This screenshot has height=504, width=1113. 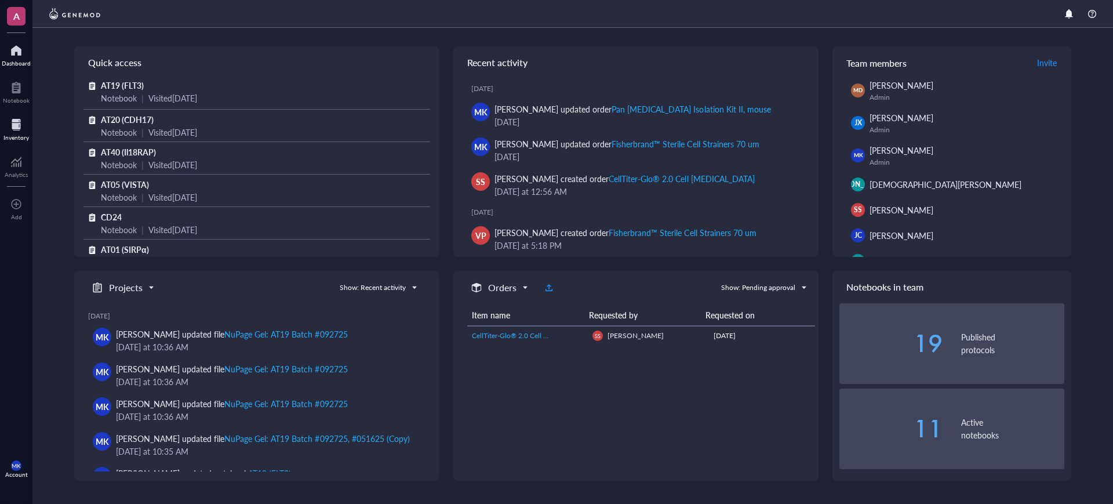 What do you see at coordinates (891, 343) in the screenshot?
I see `div: 19` at bounding box center [891, 343].